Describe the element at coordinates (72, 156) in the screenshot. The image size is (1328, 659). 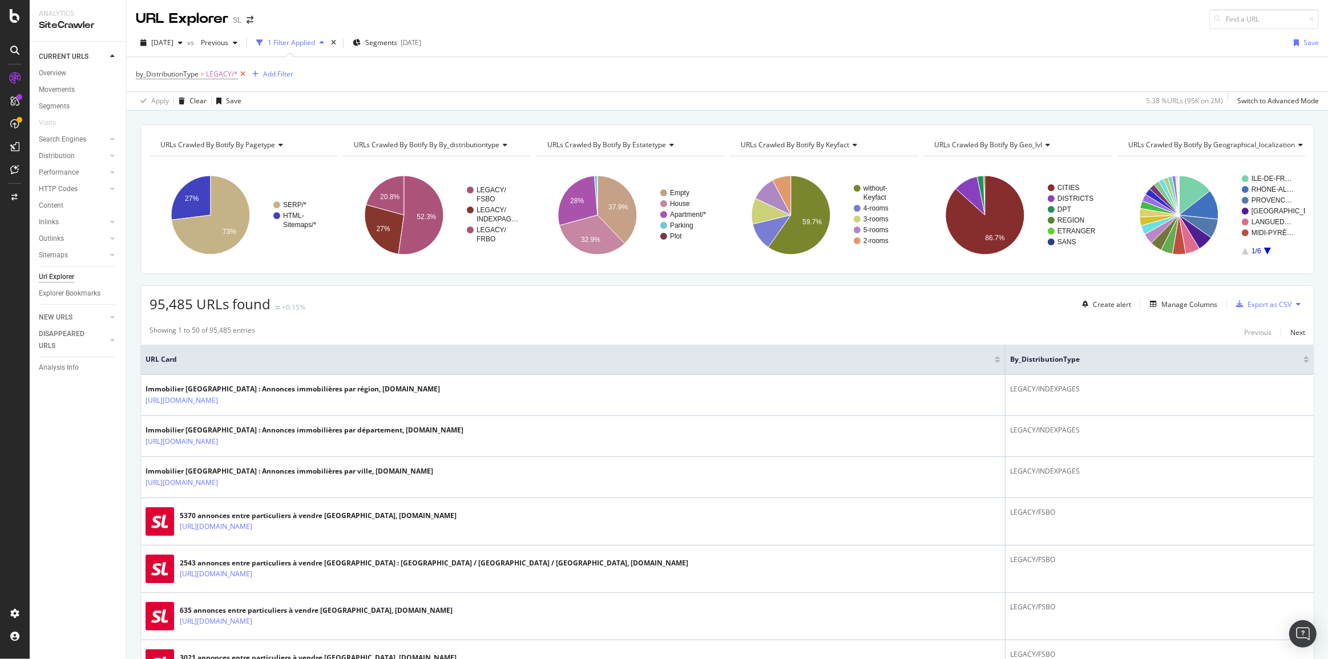
I see `a: Distribution` at that location.